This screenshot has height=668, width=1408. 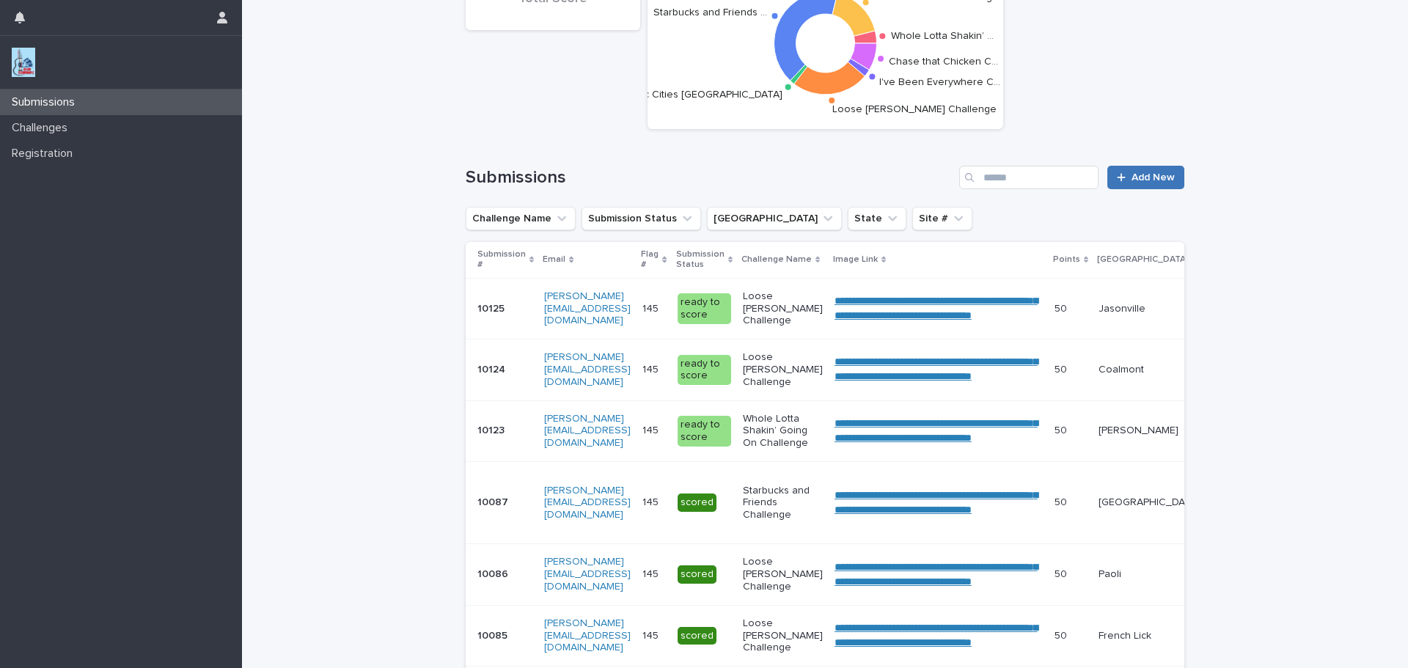 What do you see at coordinates (777, 260) in the screenshot?
I see `p: Challenge Name` at bounding box center [777, 260].